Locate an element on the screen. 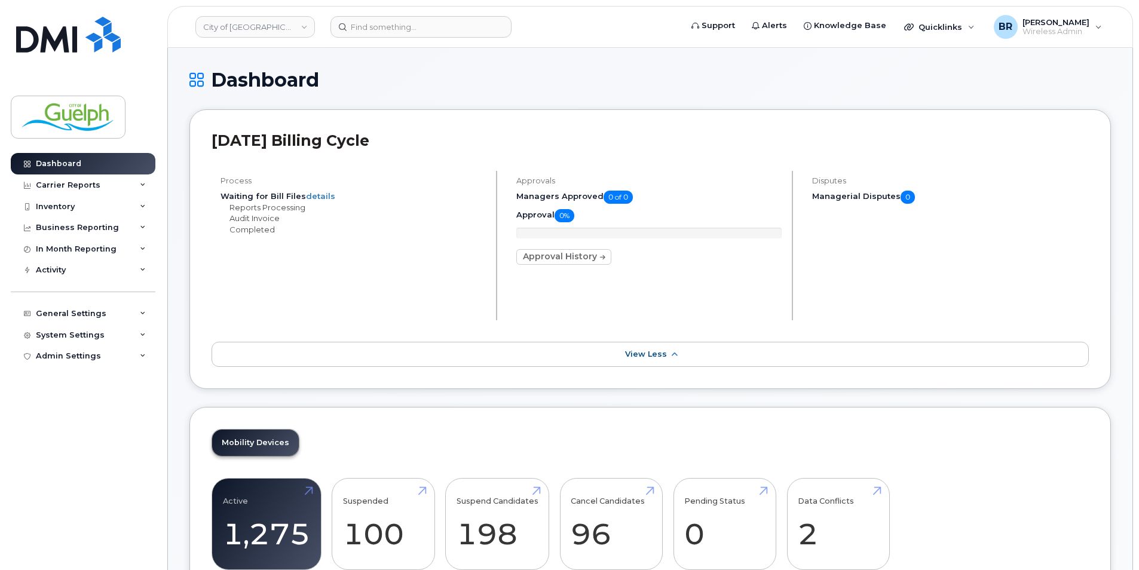 The height and width of the screenshot is (570, 1139). h4: Process is located at coordinates (353, 180).